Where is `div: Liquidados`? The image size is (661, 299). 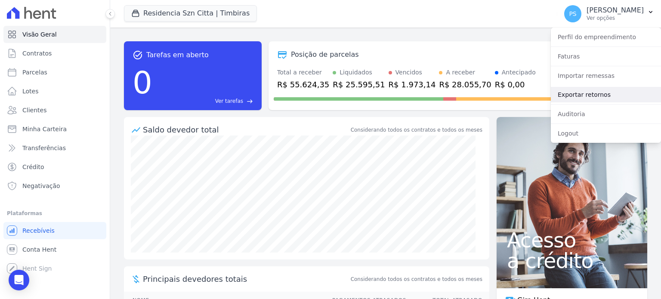
div: Liquidados is located at coordinates (356, 72).